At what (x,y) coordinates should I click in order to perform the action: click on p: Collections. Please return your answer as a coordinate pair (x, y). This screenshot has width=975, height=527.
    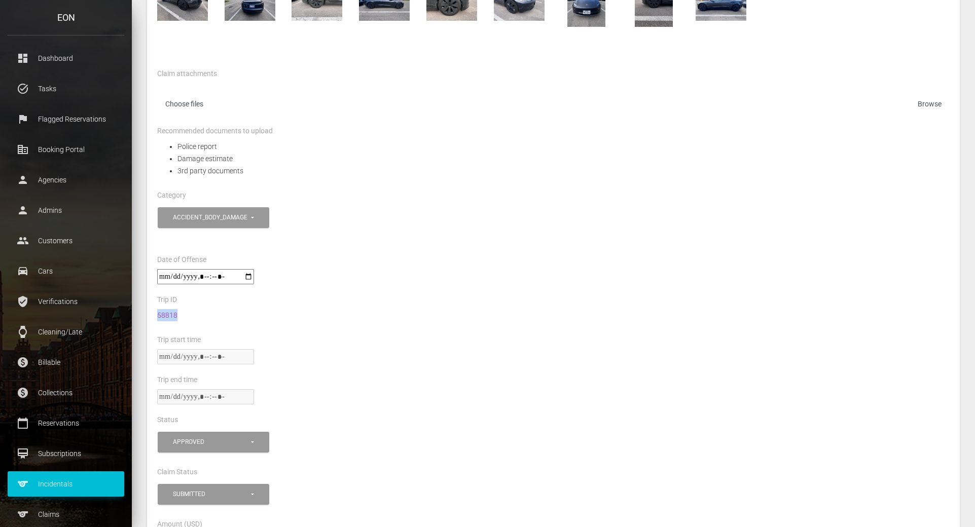
    Looking at the image, I should click on (66, 393).